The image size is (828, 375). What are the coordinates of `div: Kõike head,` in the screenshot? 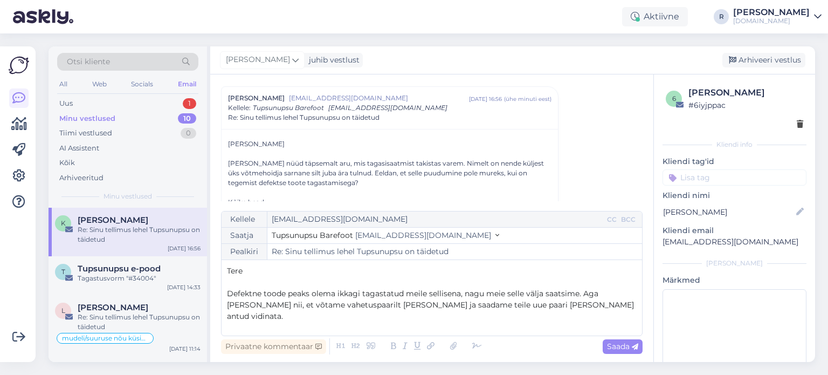 It's located at (390, 217).